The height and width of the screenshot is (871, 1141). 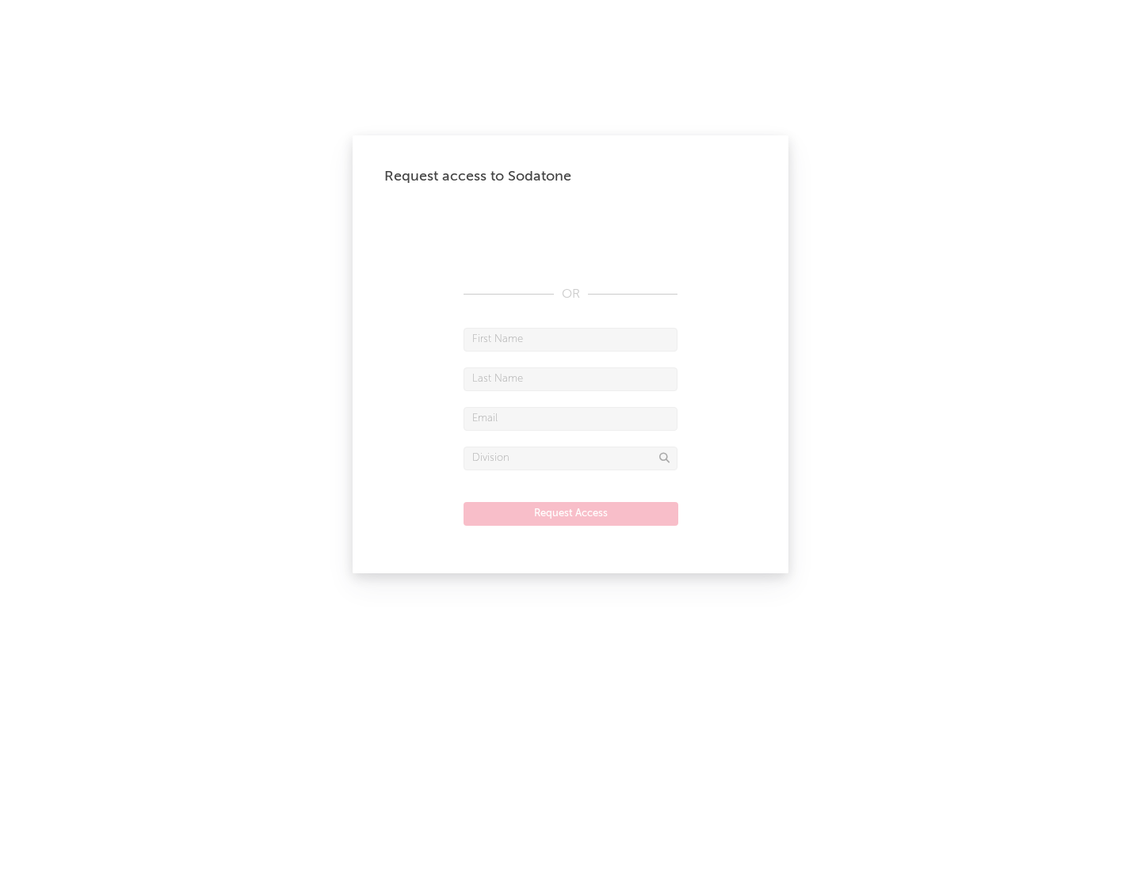 What do you see at coordinates (570, 379) in the screenshot?
I see `input: Last Name` at bounding box center [570, 379].